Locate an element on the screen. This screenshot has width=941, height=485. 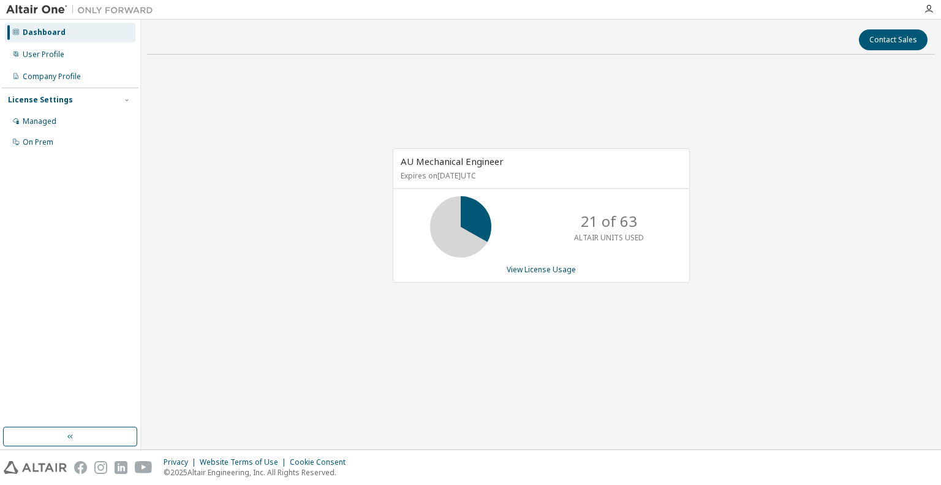
div: Cookie Consent is located at coordinates (321, 462).